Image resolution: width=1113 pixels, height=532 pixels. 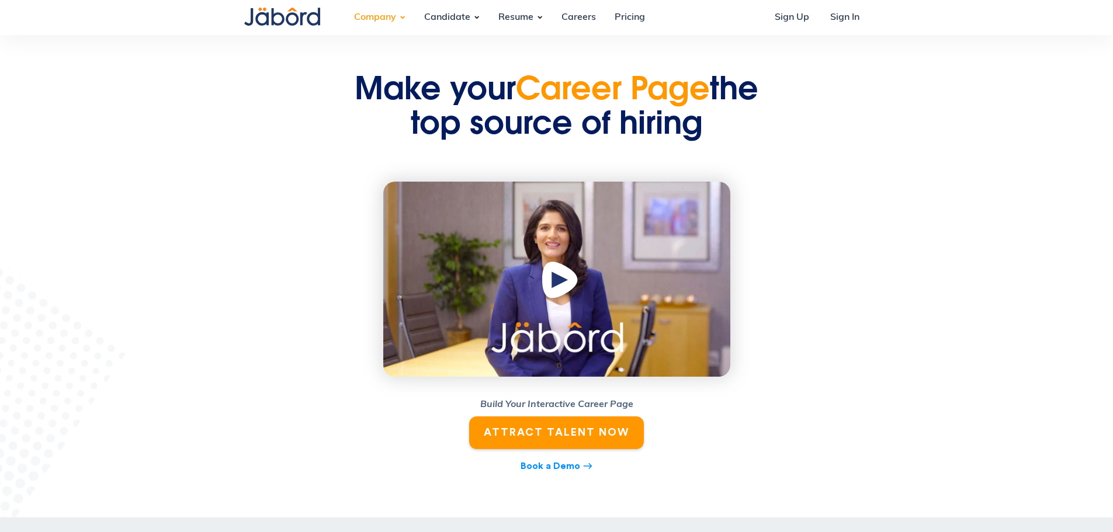 What do you see at coordinates (630, 18) in the screenshot?
I see `a: Pricing` at bounding box center [630, 18].